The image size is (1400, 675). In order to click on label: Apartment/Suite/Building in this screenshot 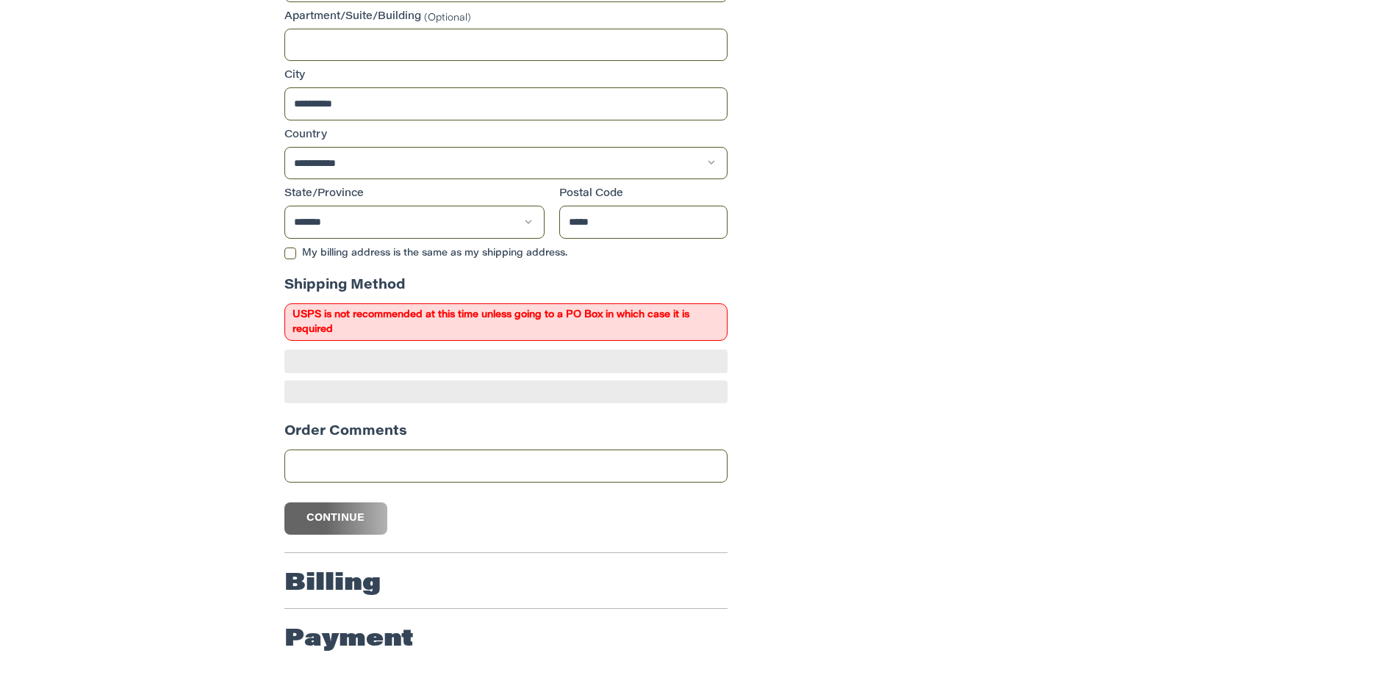, I will do `click(506, 17)`.